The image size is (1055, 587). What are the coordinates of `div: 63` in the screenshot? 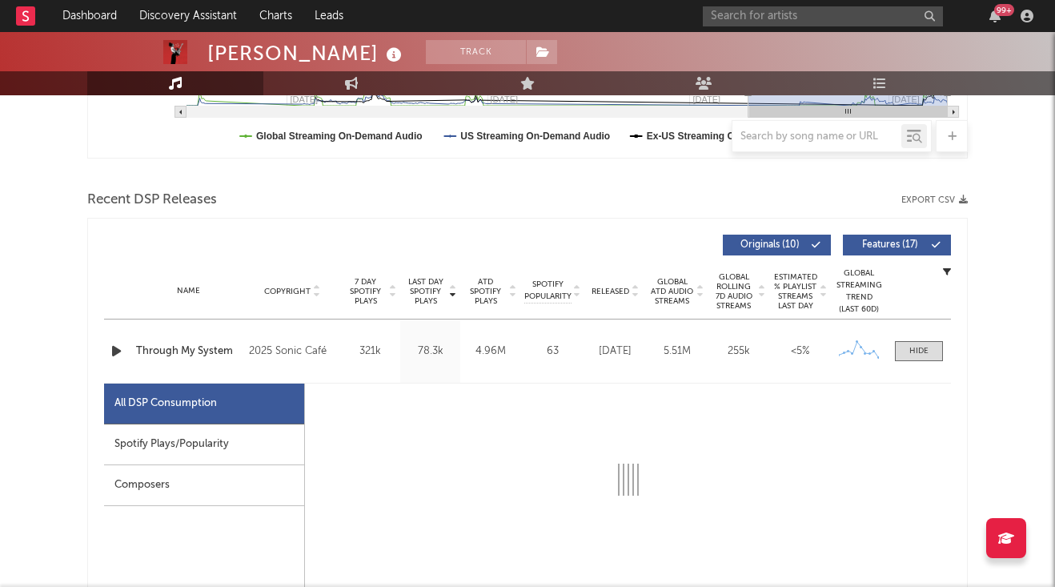 It's located at (552, 351).